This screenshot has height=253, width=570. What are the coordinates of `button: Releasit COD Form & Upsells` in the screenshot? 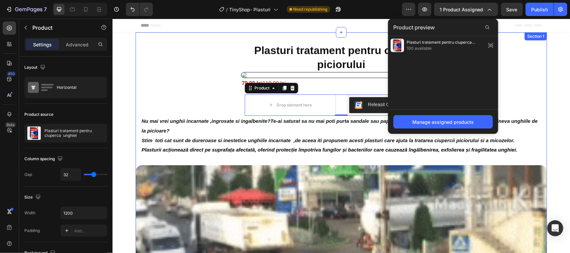 It's located at (279, 86).